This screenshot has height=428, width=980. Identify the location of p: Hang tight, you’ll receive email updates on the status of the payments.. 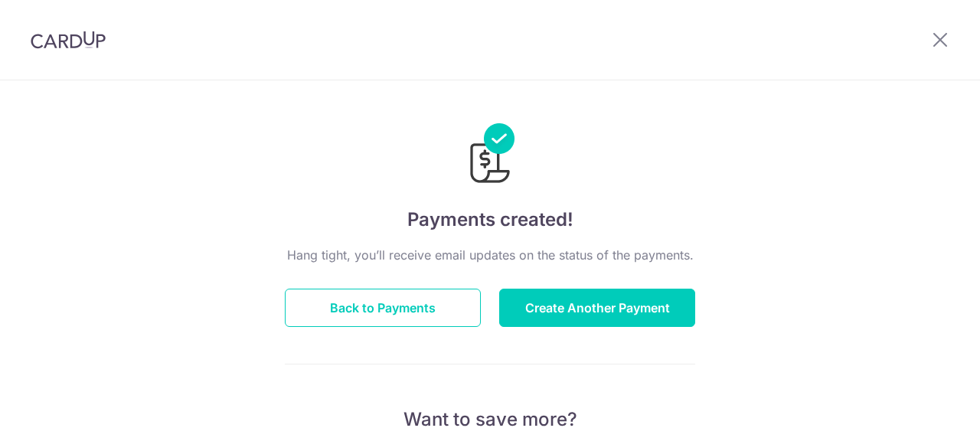
(490, 255).